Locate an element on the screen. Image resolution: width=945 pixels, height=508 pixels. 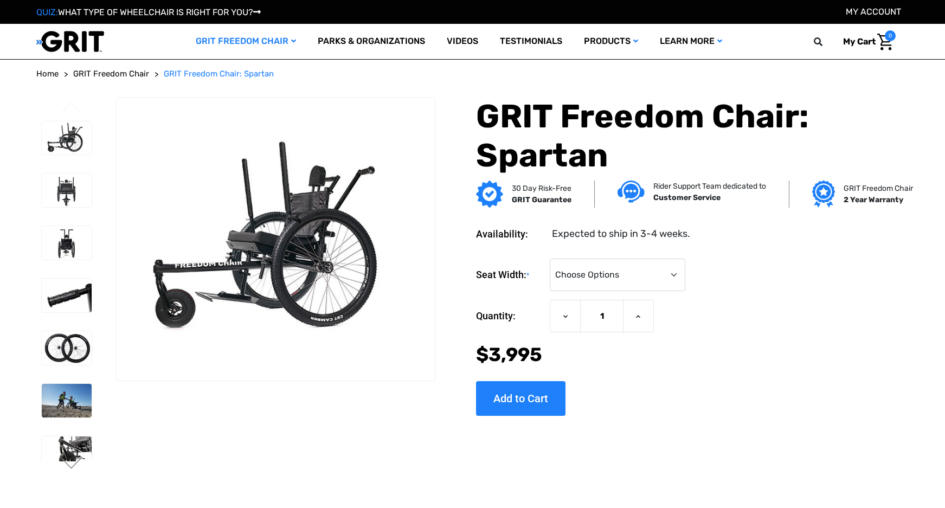
strong: Customer Service is located at coordinates (687, 197).